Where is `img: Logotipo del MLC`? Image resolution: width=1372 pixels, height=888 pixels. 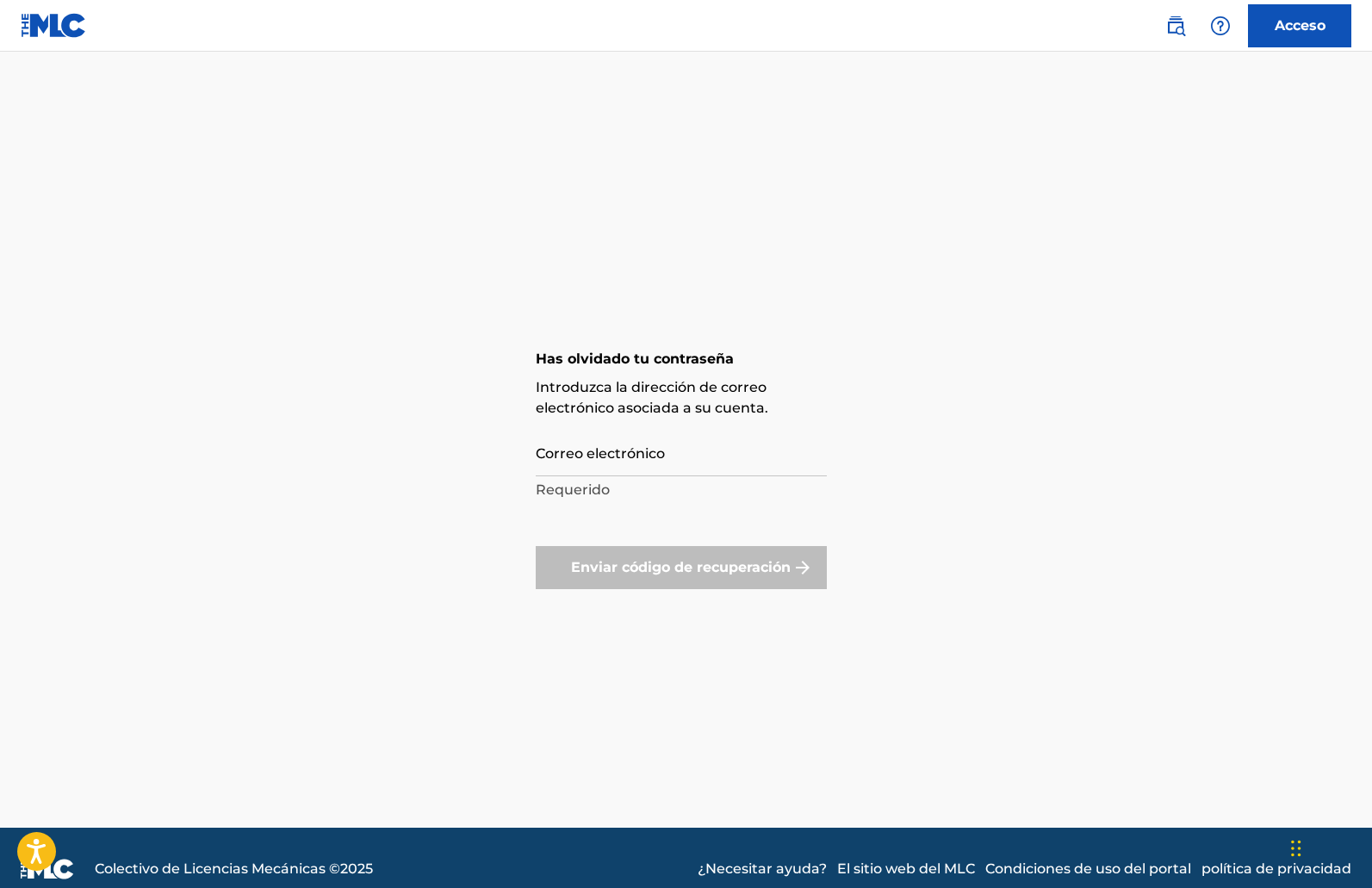
img: Logotipo del MLC is located at coordinates (53, 25).